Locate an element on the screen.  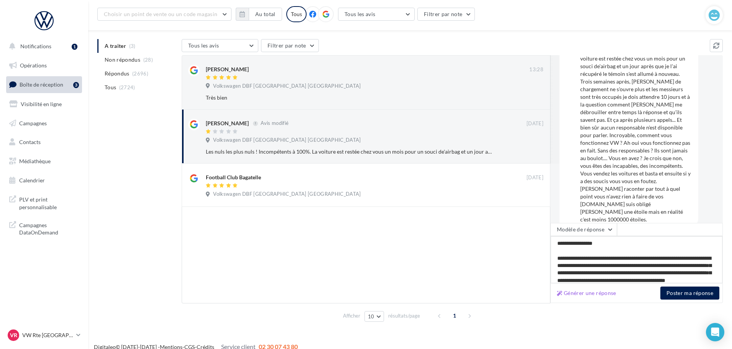
button: Poster ma réponse is located at coordinates (690, 293).